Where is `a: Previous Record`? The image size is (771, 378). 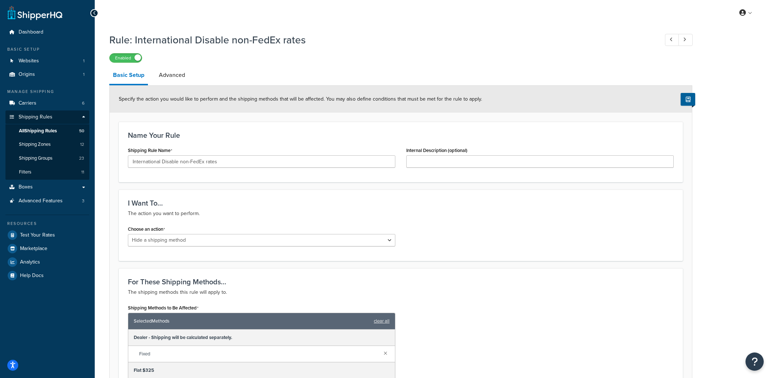
a: Previous Record is located at coordinates (672, 40).